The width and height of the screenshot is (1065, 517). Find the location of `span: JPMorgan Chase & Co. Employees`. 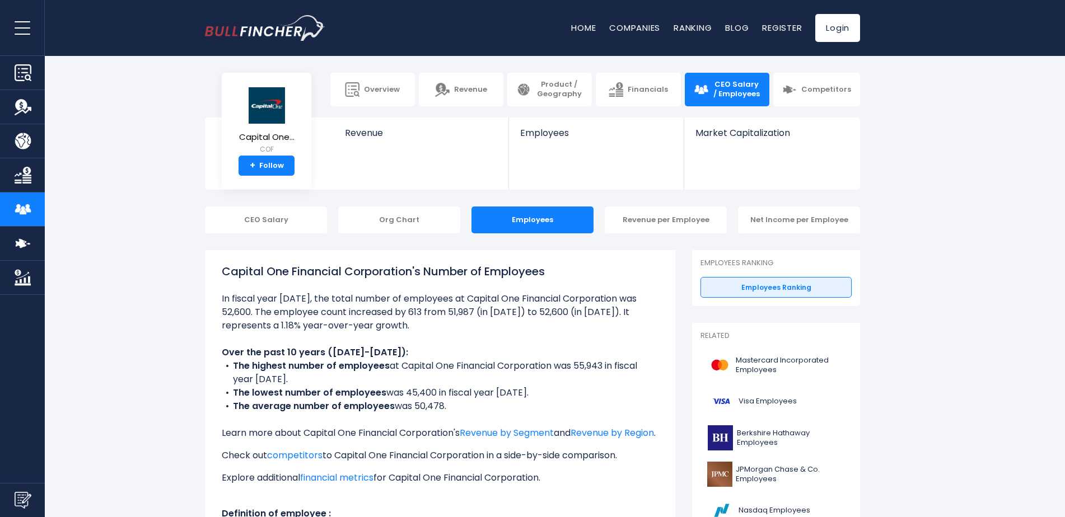

span: JPMorgan Chase & Co. Employees is located at coordinates (790, 475).